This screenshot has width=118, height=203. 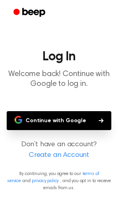 I want to click on a: Beep, so click(x=30, y=13).